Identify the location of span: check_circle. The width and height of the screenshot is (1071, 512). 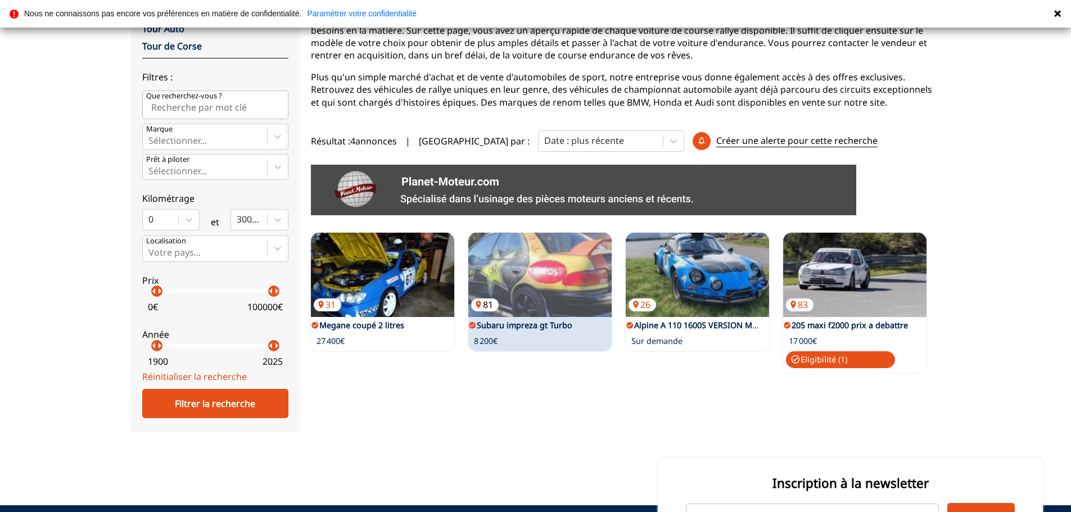
(796, 360).